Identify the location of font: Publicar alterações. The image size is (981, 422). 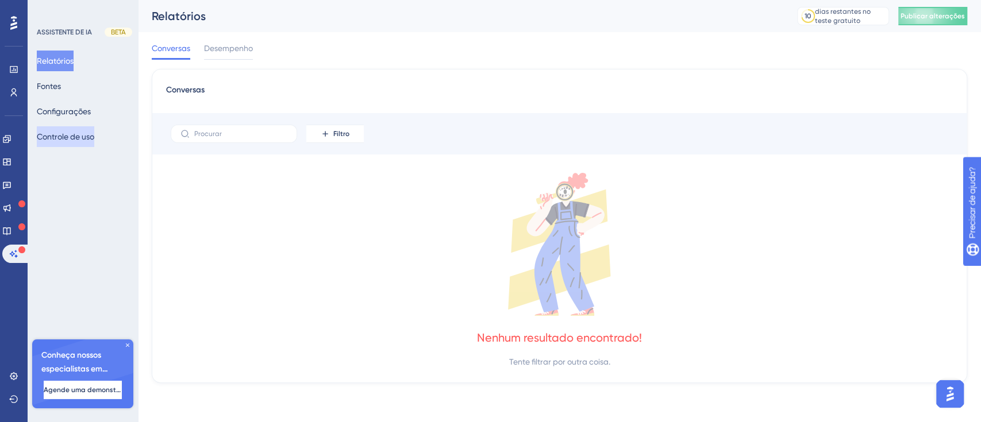
(933, 16).